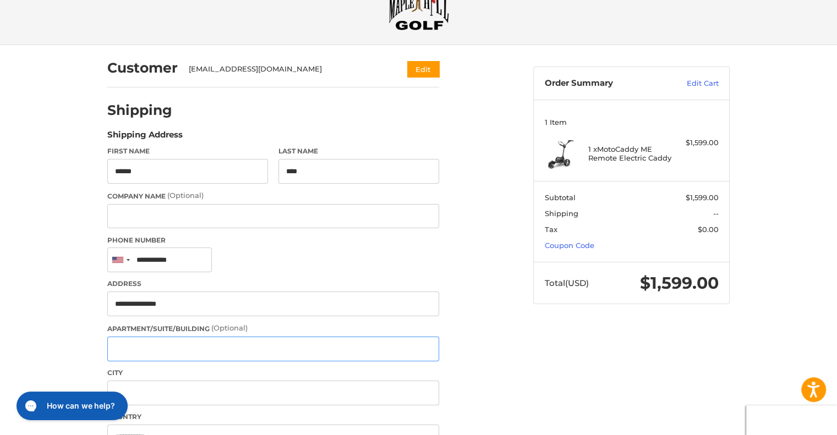 This screenshot has height=435, width=837. I want to click on label: City, so click(273, 373).